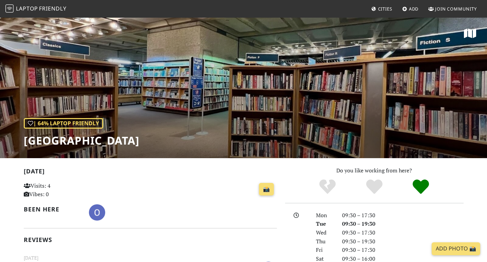 The width and height of the screenshot is (487, 262). I want to click on p: Do you like working from here?, so click(374, 171).